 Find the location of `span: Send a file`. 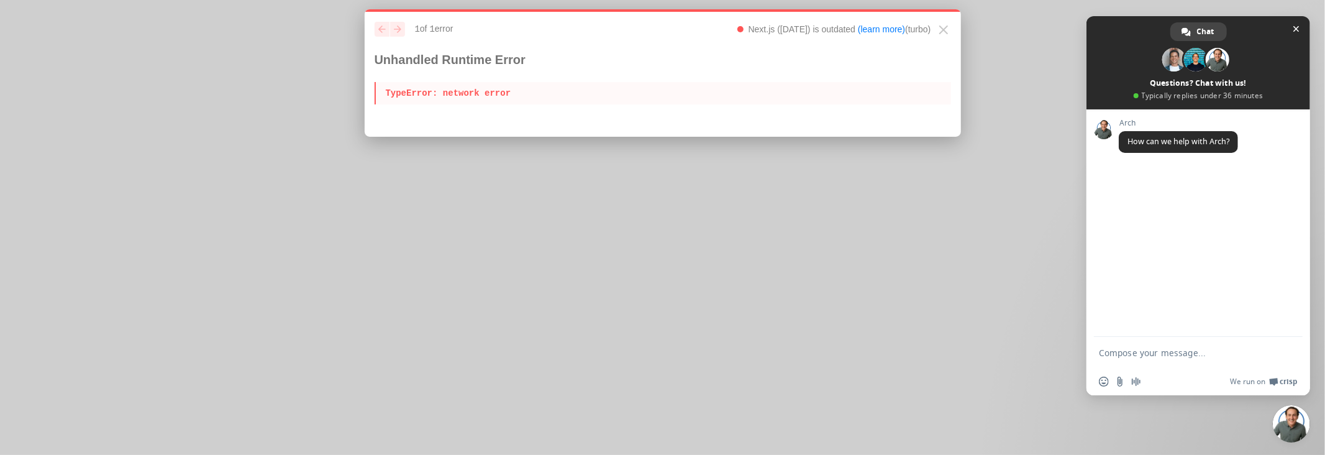

span: Send a file is located at coordinates (1120, 381).